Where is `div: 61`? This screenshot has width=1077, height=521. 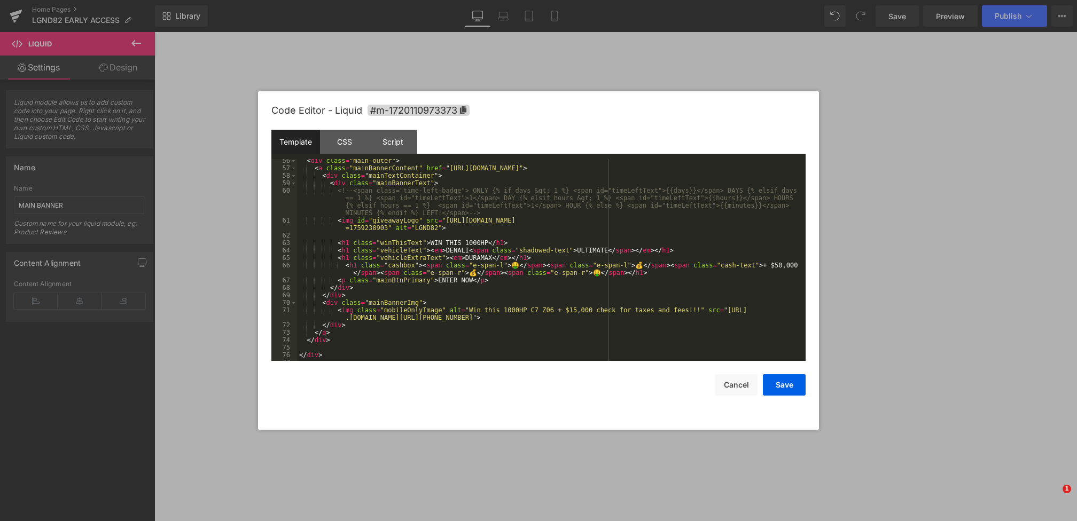
div: 61 is located at coordinates (284, 224).